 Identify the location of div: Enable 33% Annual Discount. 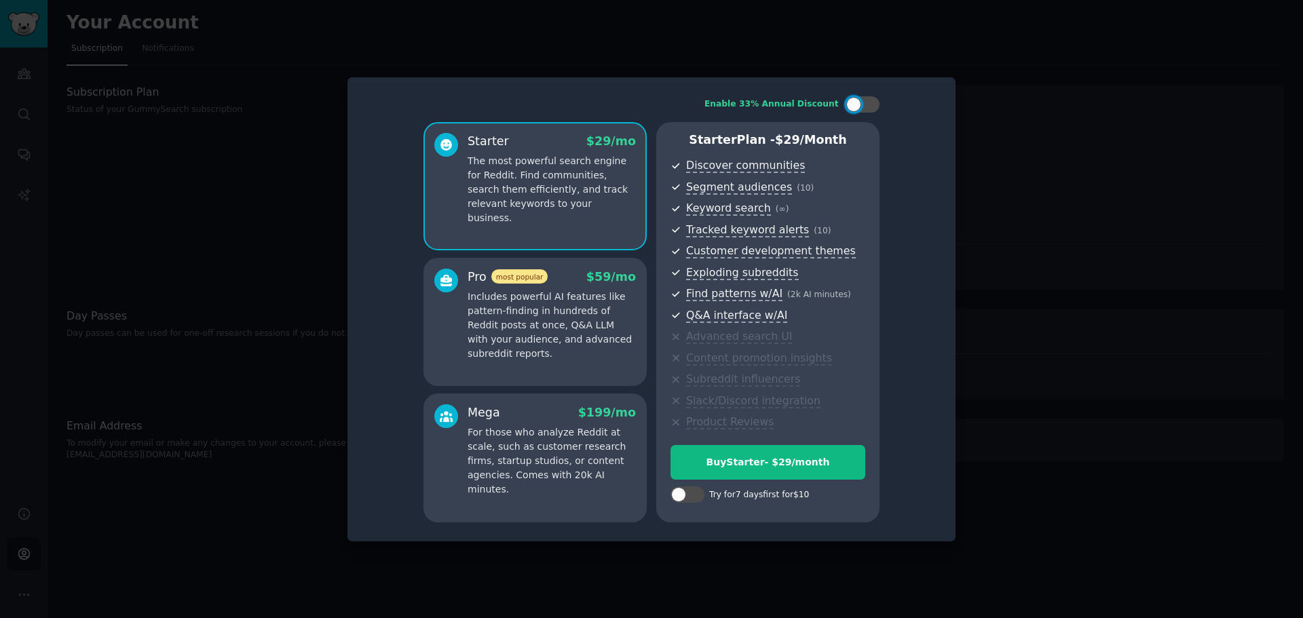
(772, 105).